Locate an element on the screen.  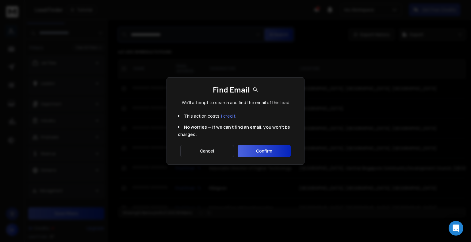
span: 1 credit is located at coordinates (228, 116).